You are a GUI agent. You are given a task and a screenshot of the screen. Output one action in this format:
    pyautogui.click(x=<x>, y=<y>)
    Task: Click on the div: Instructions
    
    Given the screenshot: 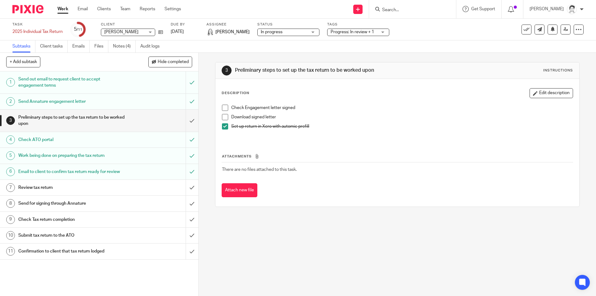 What is the action you would take?
    pyautogui.click(x=558, y=70)
    